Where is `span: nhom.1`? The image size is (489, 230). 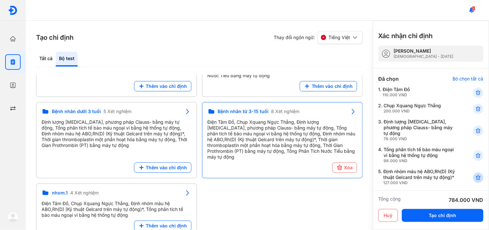
span: nhom.1 is located at coordinates (60, 193).